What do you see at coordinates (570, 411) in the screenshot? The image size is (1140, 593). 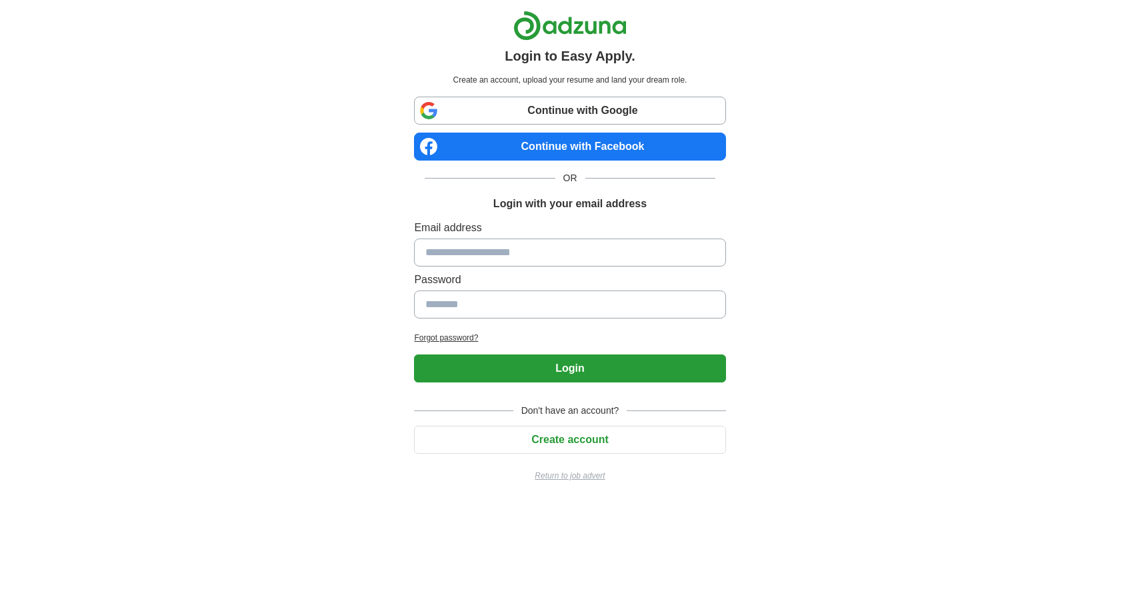 I see `span: Don't have an account?` at bounding box center [570, 411].